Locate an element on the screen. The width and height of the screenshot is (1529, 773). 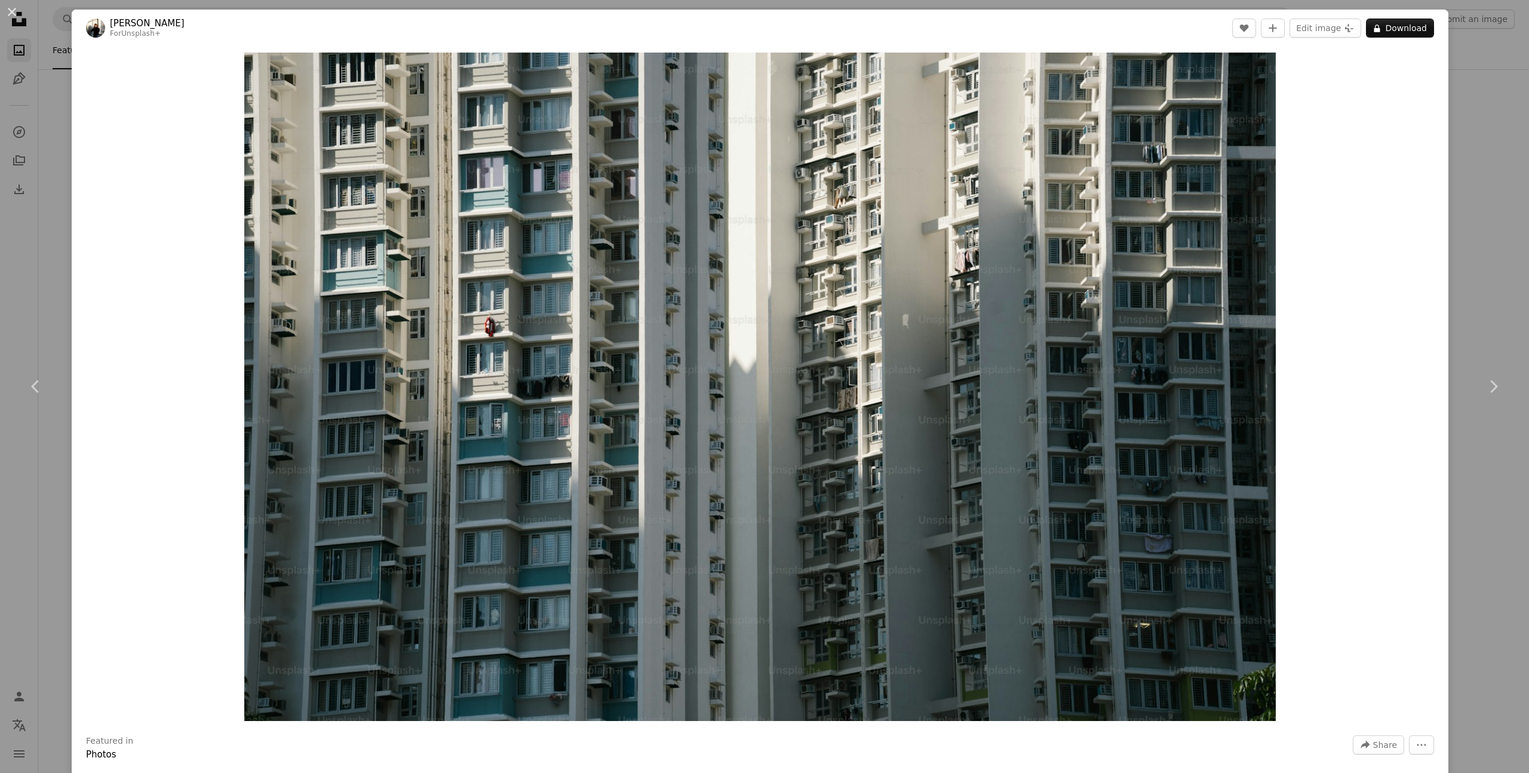
button: More Actions is located at coordinates (1422, 745).